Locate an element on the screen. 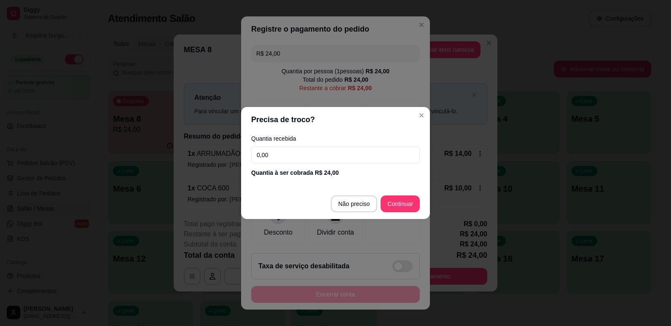 The image size is (671, 326). button: Continuar is located at coordinates (400, 204).